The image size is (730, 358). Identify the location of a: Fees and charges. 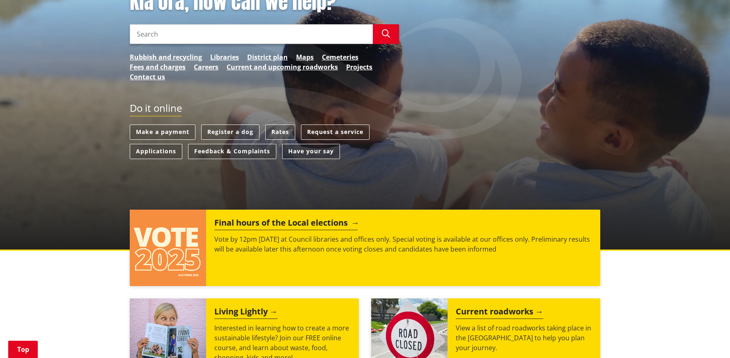
(158, 67).